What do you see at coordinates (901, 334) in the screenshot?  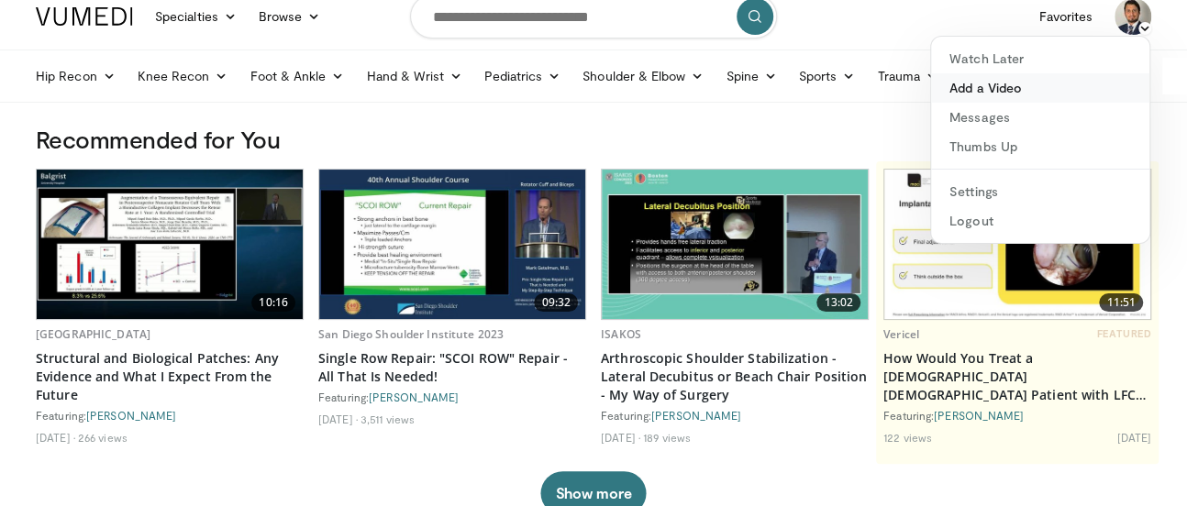 I see `a: Vericel` at bounding box center [901, 334].